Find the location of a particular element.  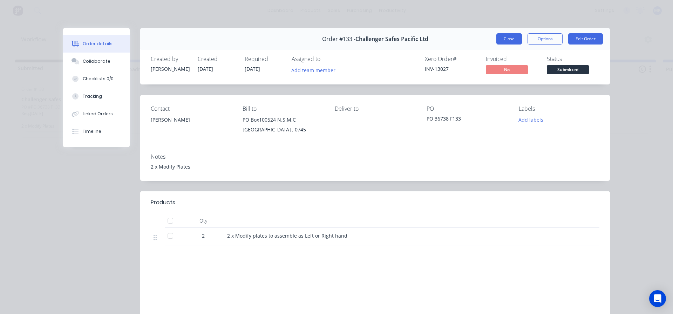

div: Open Intercom Messenger is located at coordinates (658, 299).